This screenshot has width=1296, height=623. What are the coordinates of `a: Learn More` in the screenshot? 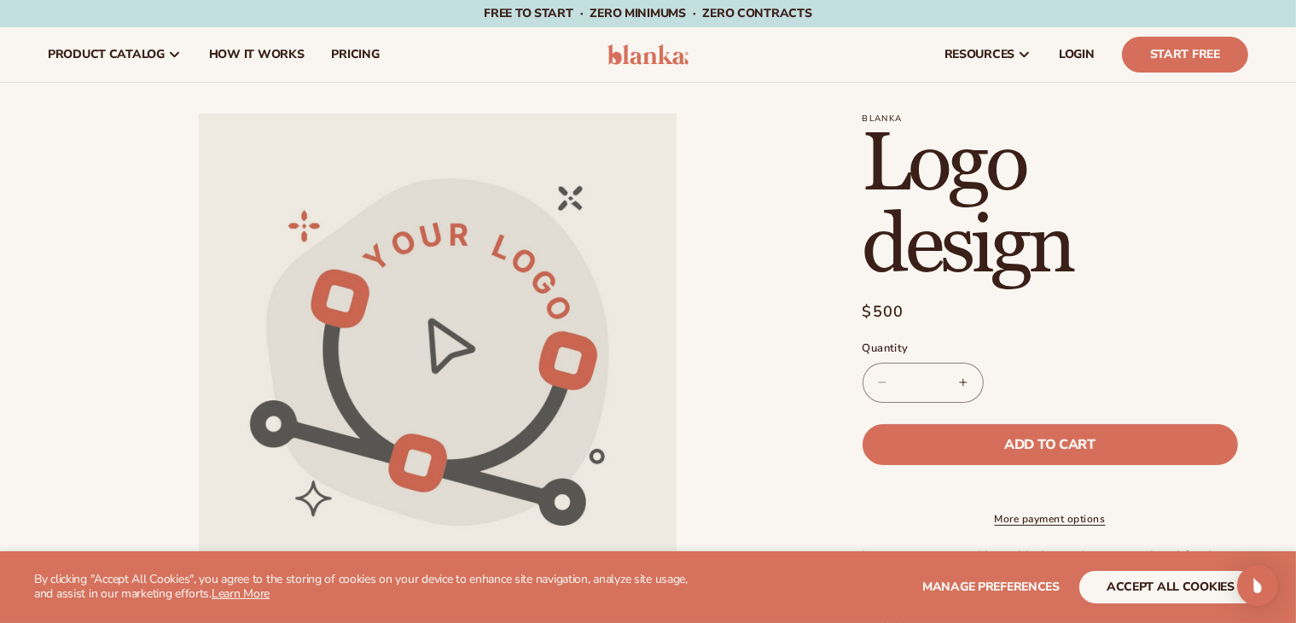 It's located at (241, 593).